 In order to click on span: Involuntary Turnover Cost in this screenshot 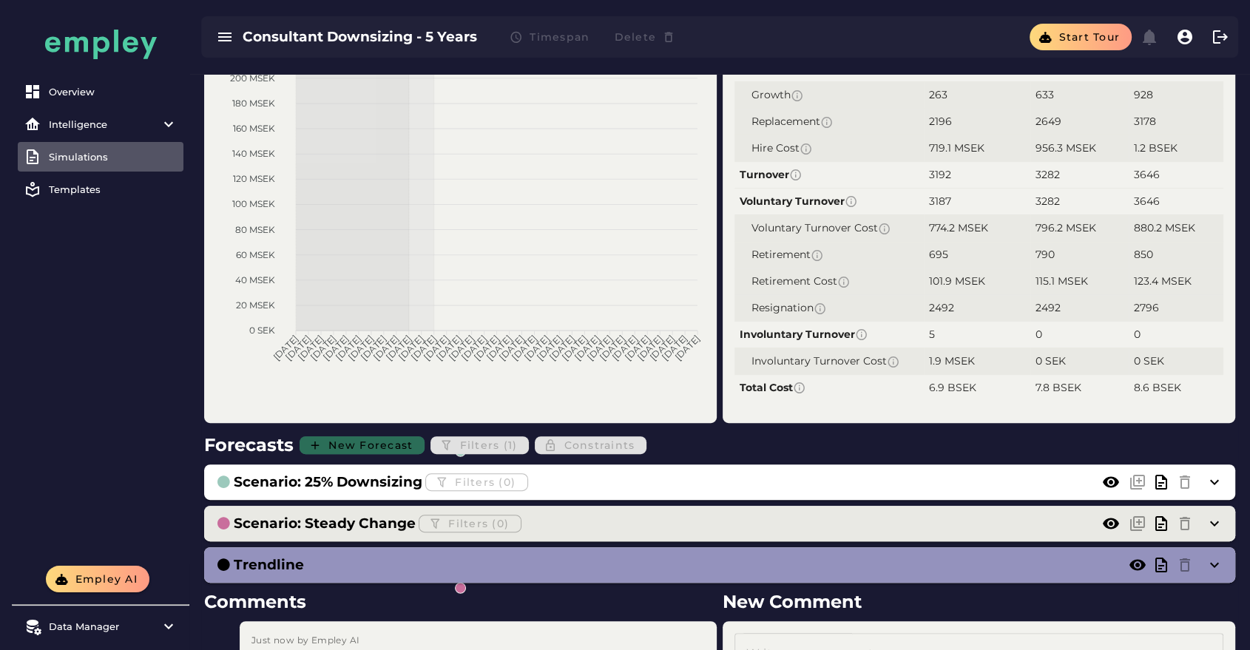, I will do `click(835, 361)`.